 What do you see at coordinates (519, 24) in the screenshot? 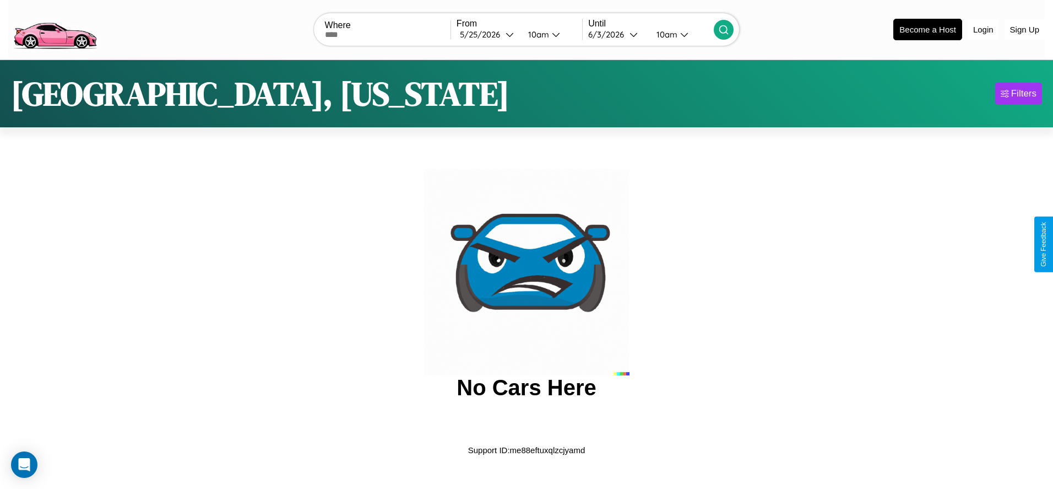
I see `label: From` at bounding box center [519, 24].